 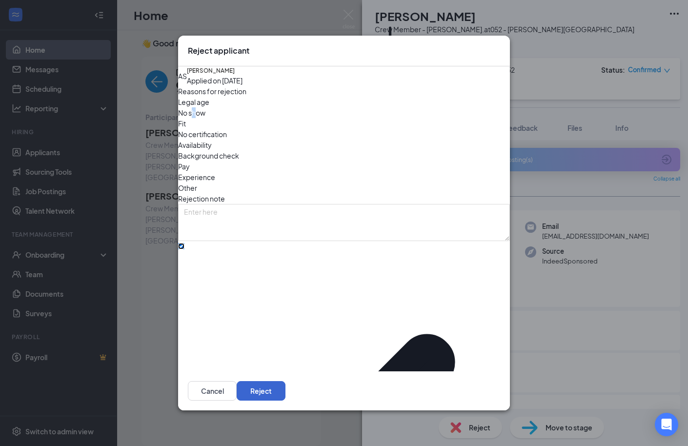 I want to click on span: No certification, so click(x=203, y=134).